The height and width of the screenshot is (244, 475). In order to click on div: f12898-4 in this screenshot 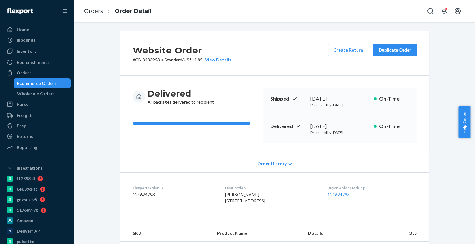, I will do `click(26, 179)`.